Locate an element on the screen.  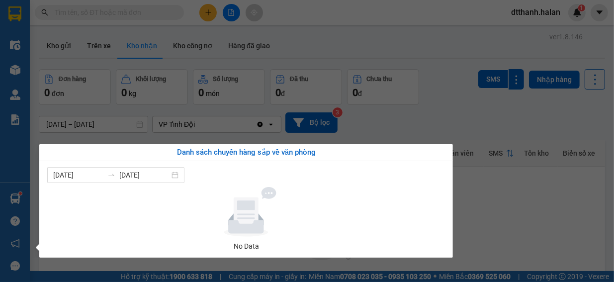
span: swap-right is located at coordinates (111, 175).